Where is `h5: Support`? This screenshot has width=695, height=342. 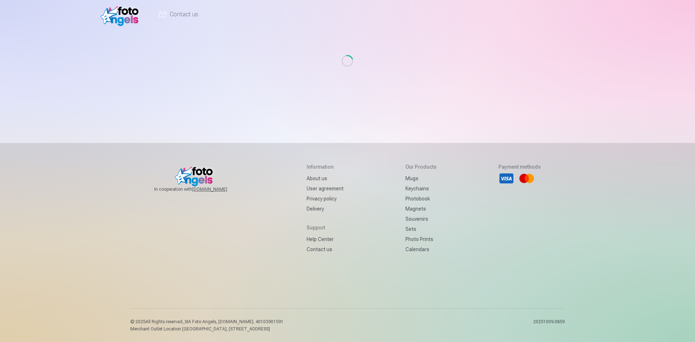
h5: Support is located at coordinates (325, 228).